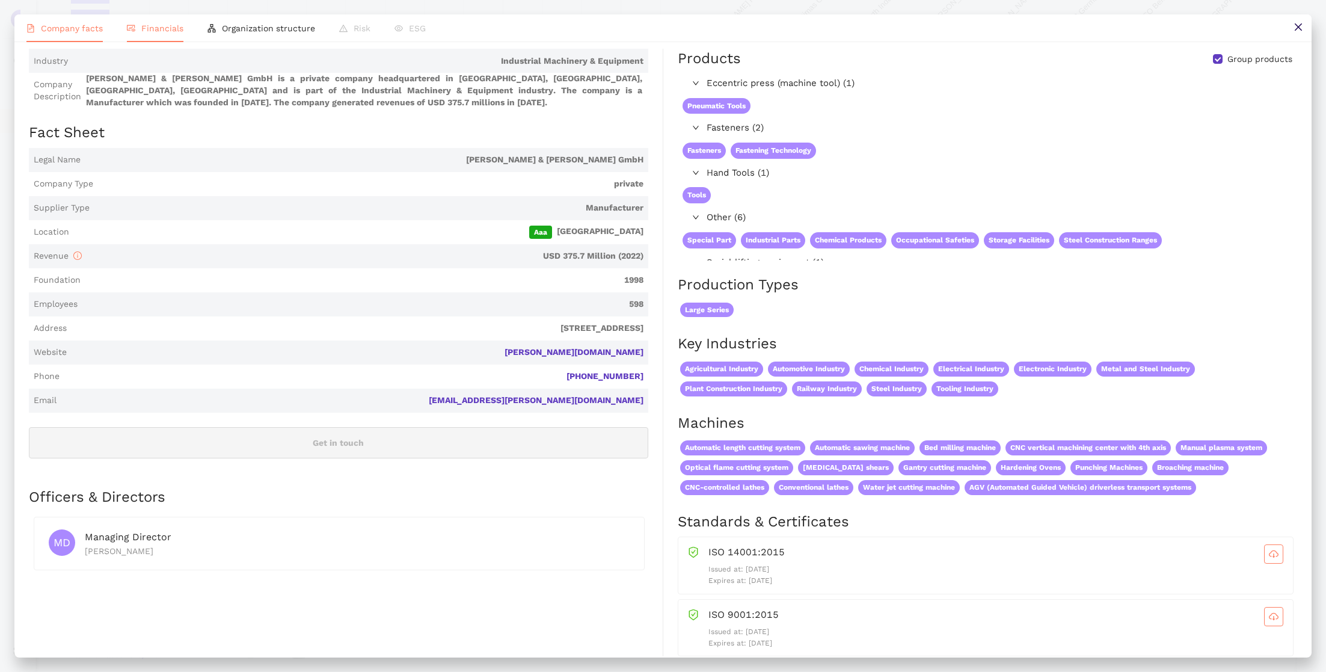 This screenshot has height=672, width=1326. Describe the element at coordinates (897, 388) in the screenshot. I see `span: Steel Industry` at that location.